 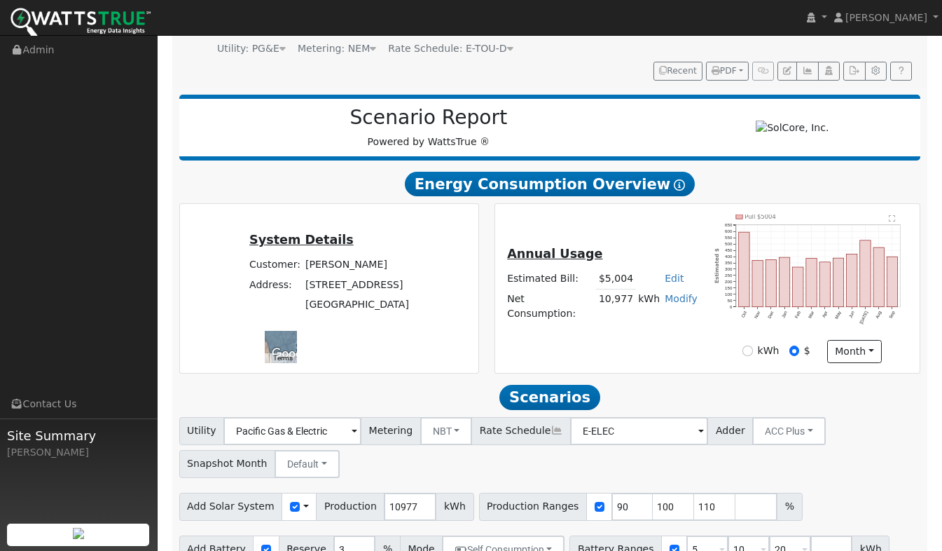 I want to click on text: Jun, so click(x=852, y=314).